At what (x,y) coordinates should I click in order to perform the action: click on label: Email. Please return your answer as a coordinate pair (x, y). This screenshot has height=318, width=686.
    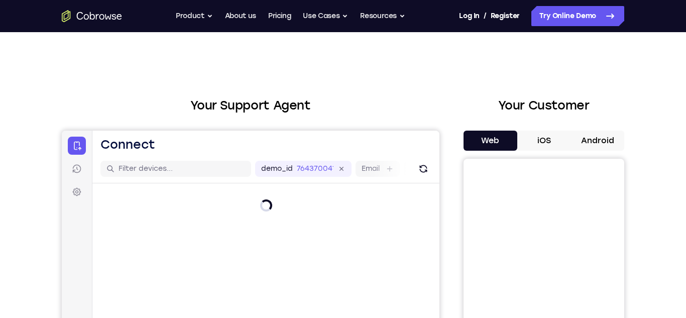
    Looking at the image, I should click on (309, 38).